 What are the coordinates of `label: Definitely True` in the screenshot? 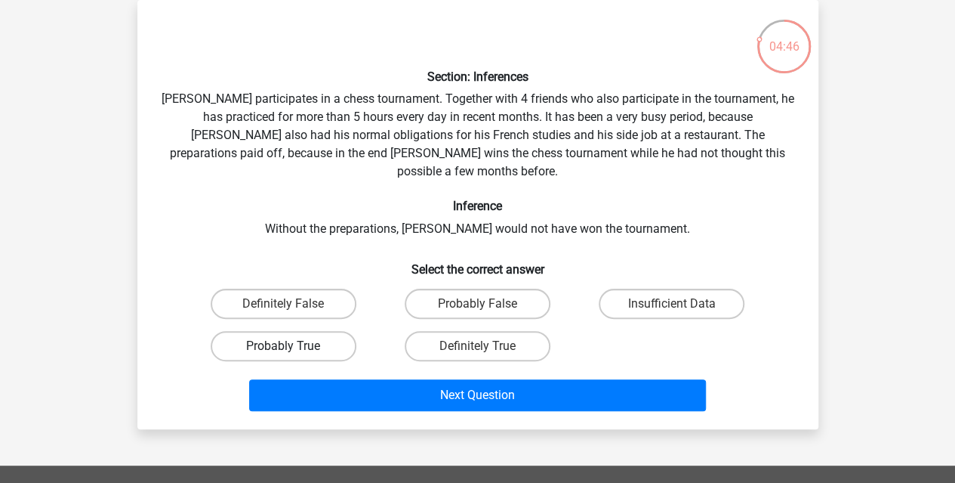 It's located at (477, 346).